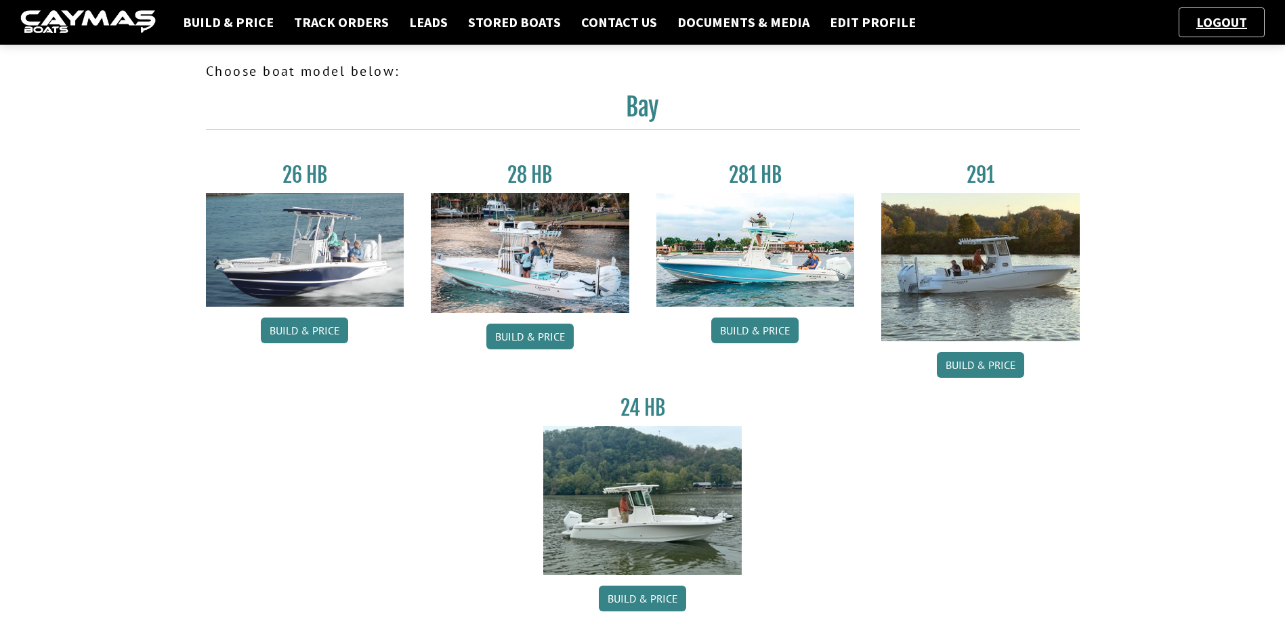  What do you see at coordinates (980, 267) in the screenshot?
I see `img: 291_Thumbnail.jpg` at bounding box center [980, 267].